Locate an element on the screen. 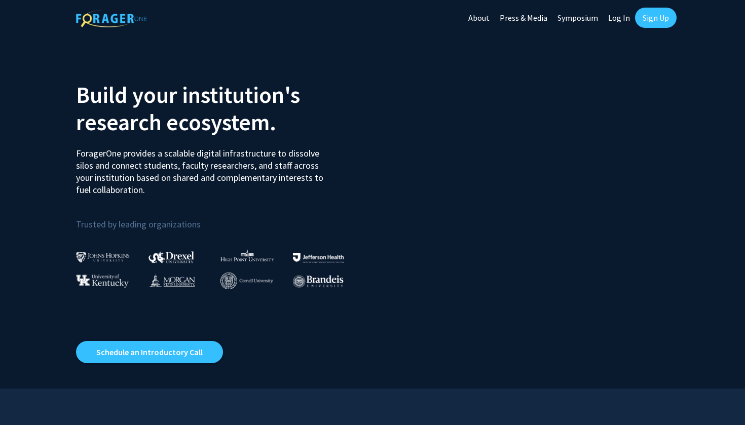 The height and width of the screenshot is (425, 745). img: Drexel University is located at coordinates (171, 257).